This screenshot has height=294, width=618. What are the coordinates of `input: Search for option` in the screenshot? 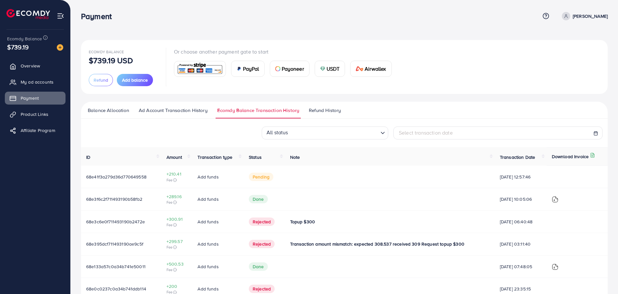 It's located at (334, 133).